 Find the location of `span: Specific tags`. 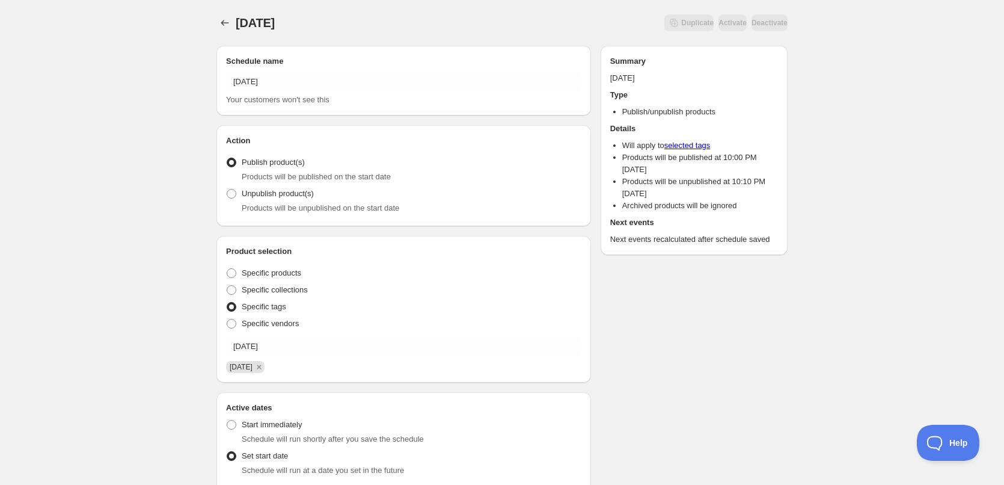

span: Specific tags is located at coordinates (264, 306).